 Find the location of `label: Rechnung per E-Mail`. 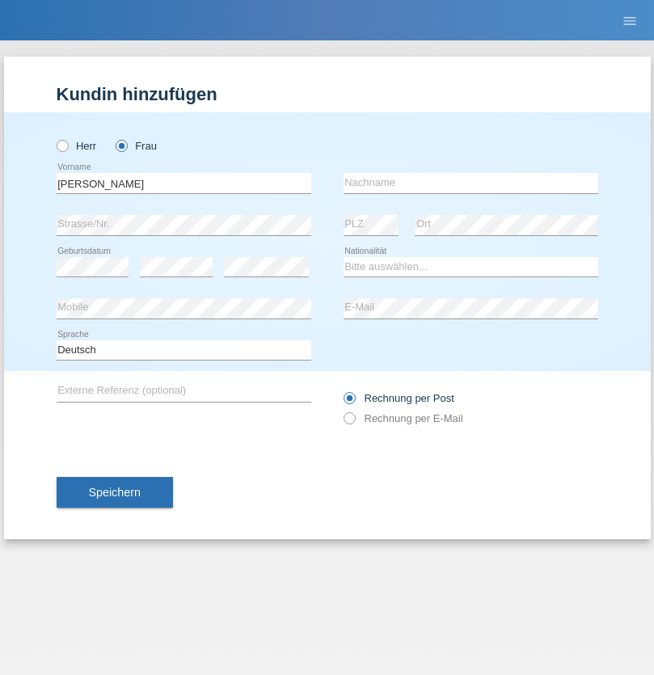

label: Rechnung per E-Mail is located at coordinates (403, 418).